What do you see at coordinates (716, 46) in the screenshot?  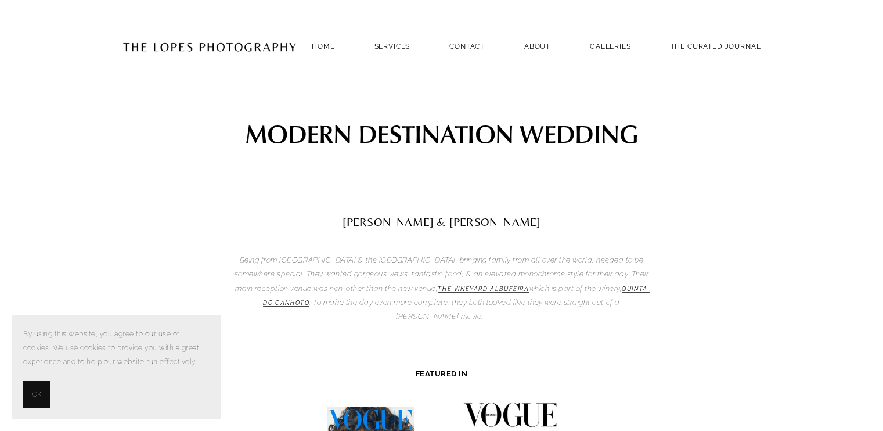 I see `a: THE CURATED JOURNAL` at bounding box center [716, 46].